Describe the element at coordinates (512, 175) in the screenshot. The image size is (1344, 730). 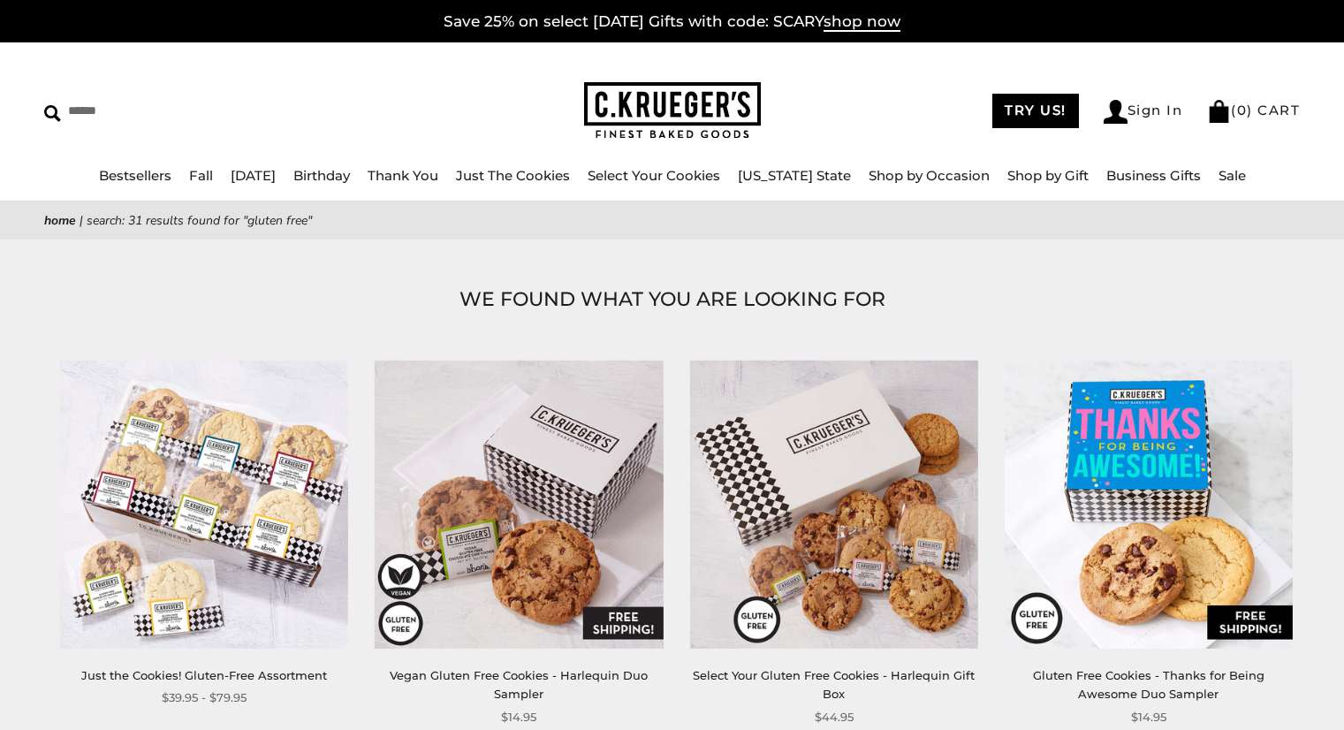
I see `a: Just The Cookies` at that location.